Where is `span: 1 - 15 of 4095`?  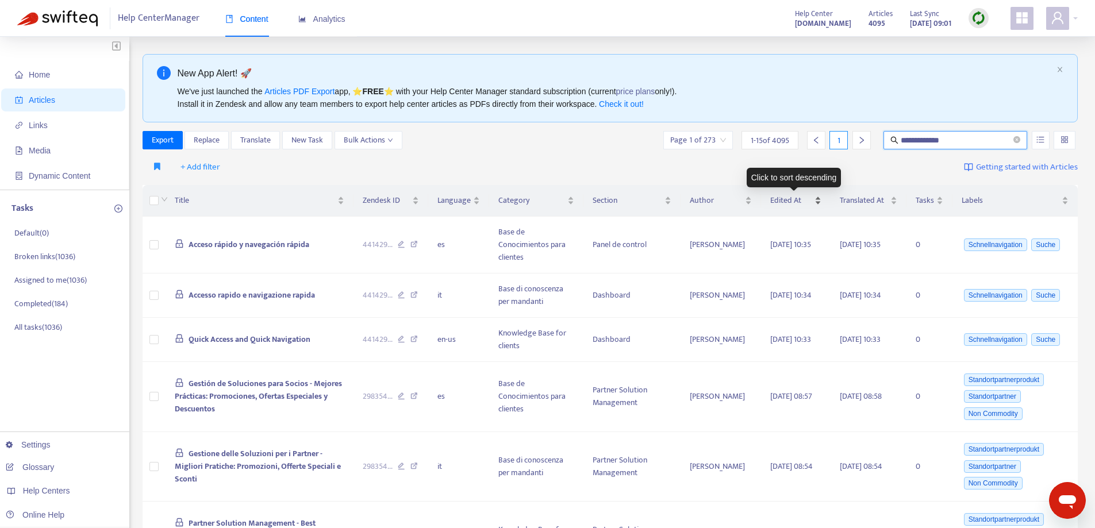
span: 1 - 15 of 4095 is located at coordinates (770, 140).